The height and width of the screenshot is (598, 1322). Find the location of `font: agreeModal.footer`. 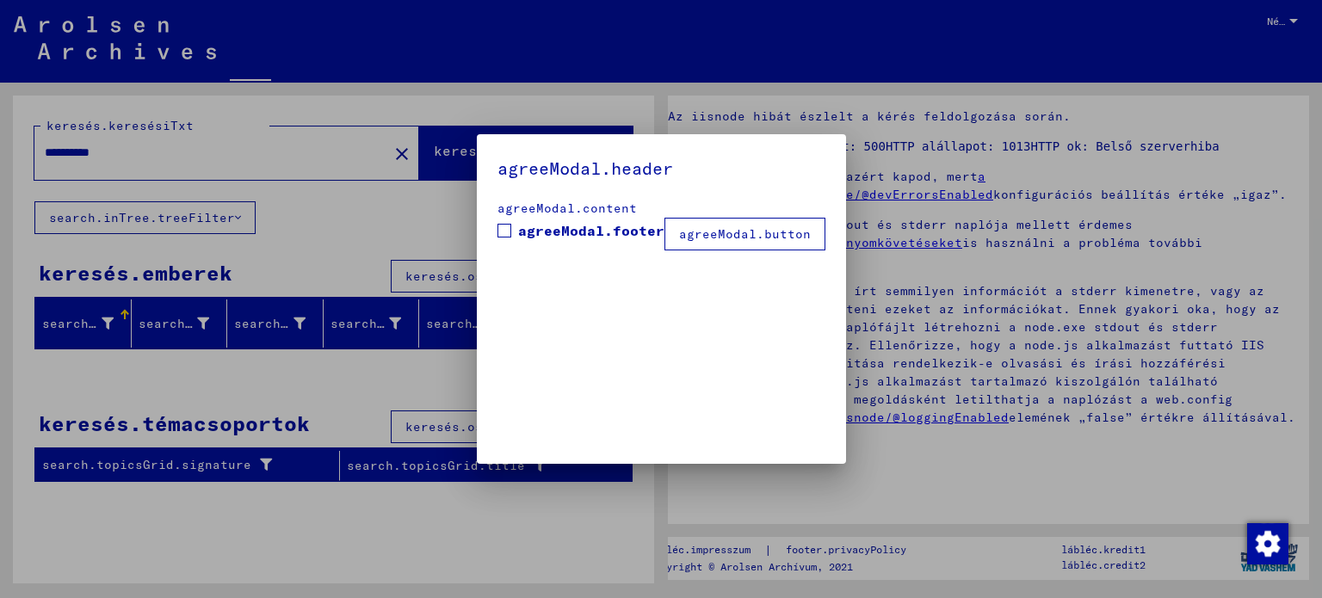

font: agreeModal.footer is located at coordinates (591, 231).